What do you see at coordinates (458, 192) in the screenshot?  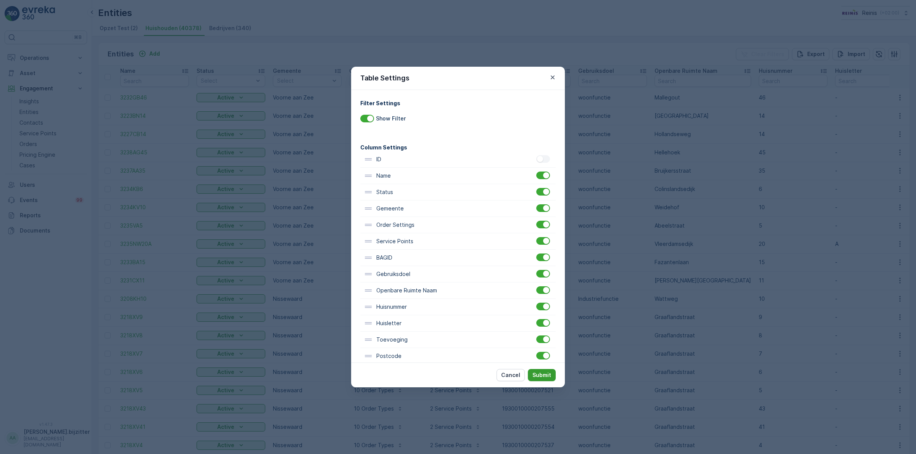 I see `div: Status` at bounding box center [458, 192].